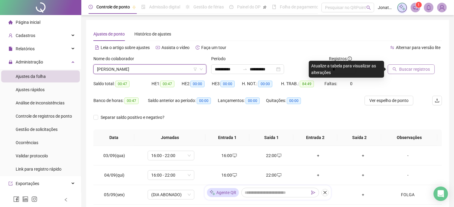 The height and width of the screenshot is (207, 454). Describe the element at coordinates (429, 8) in the screenshot. I see `span: bell` at that location.